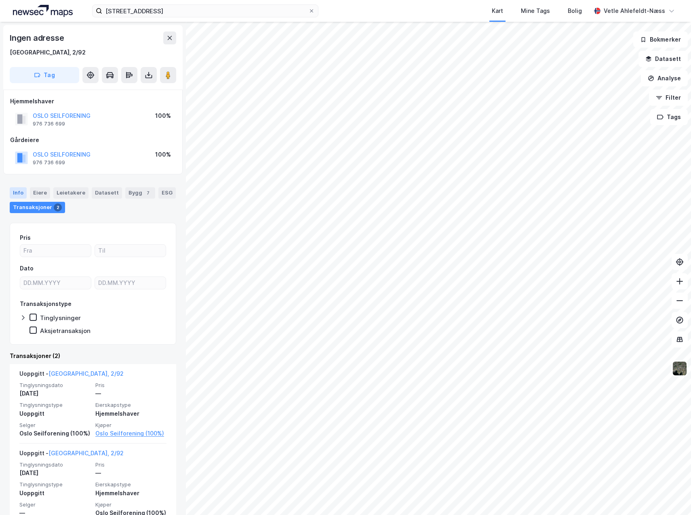  Describe the element at coordinates (574, 11) in the screenshot. I see `div: Bolig` at that location.